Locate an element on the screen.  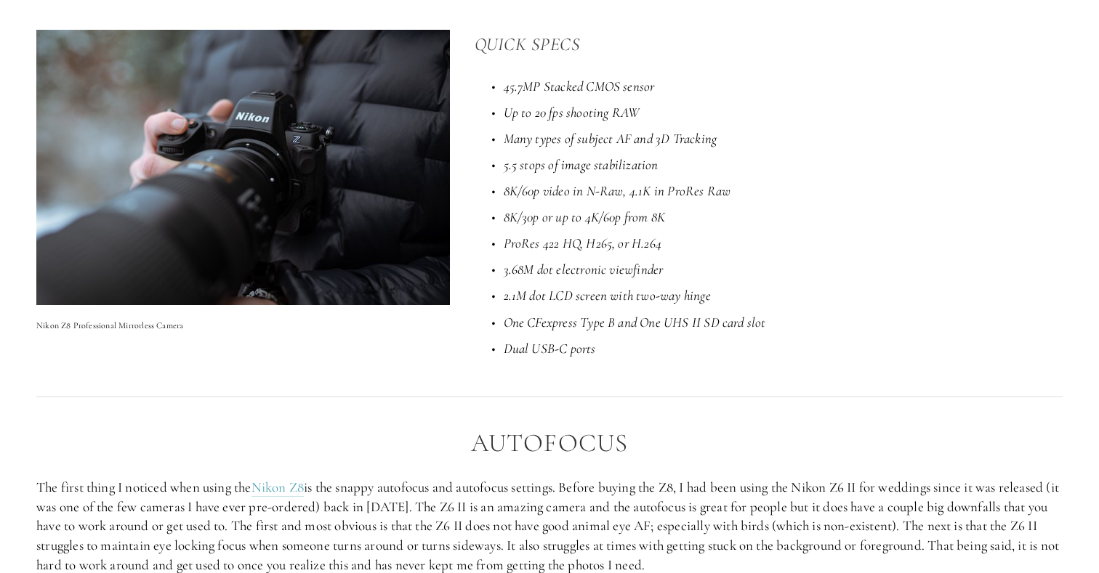
em: One CFexpress Type B and One UHS II SD card slot is located at coordinates (634, 322).